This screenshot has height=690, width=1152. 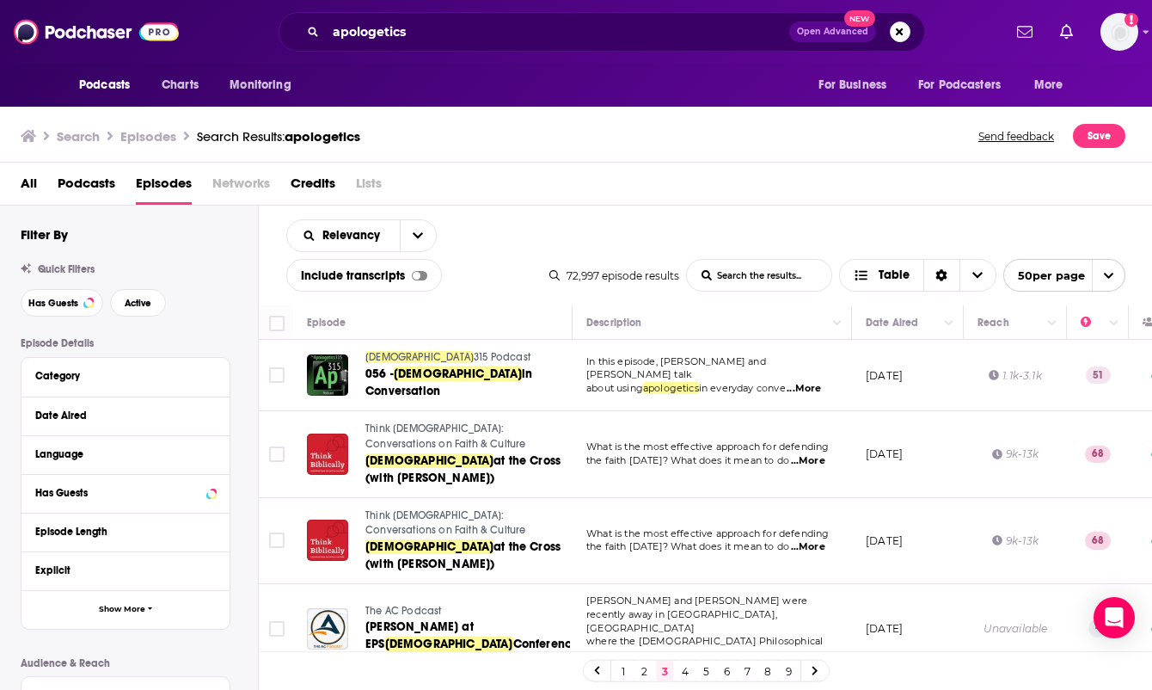 What do you see at coordinates (78, 136) in the screenshot?
I see `h3: Search` at bounding box center [78, 136].